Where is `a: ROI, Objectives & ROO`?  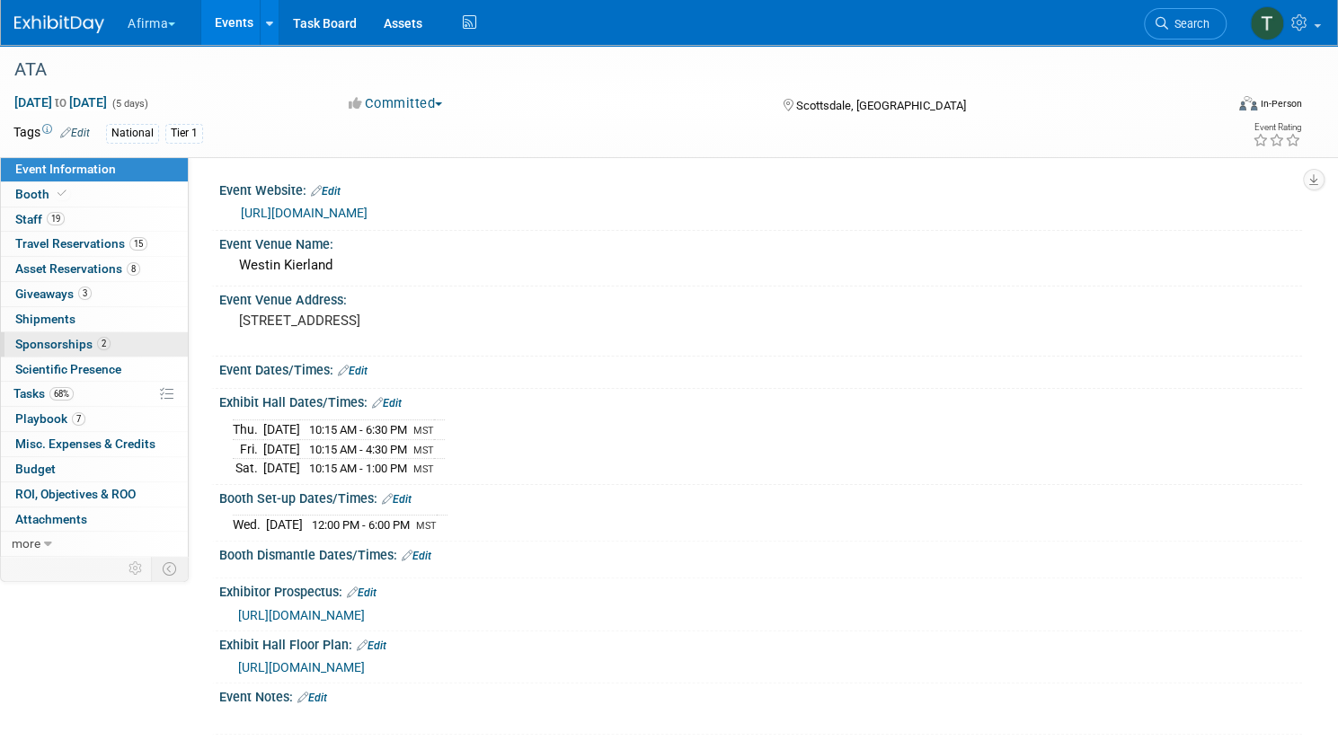 a: ROI, Objectives & ROO is located at coordinates (94, 494).